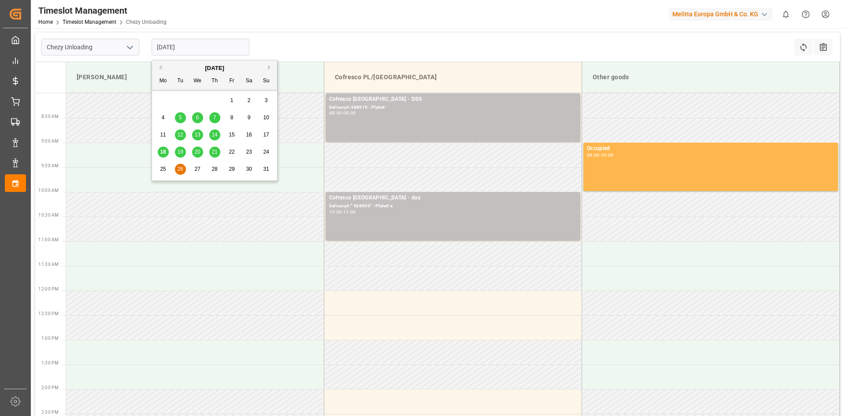  I want to click on div: Choose Saturday, August 30th, 2025, so click(249, 169).